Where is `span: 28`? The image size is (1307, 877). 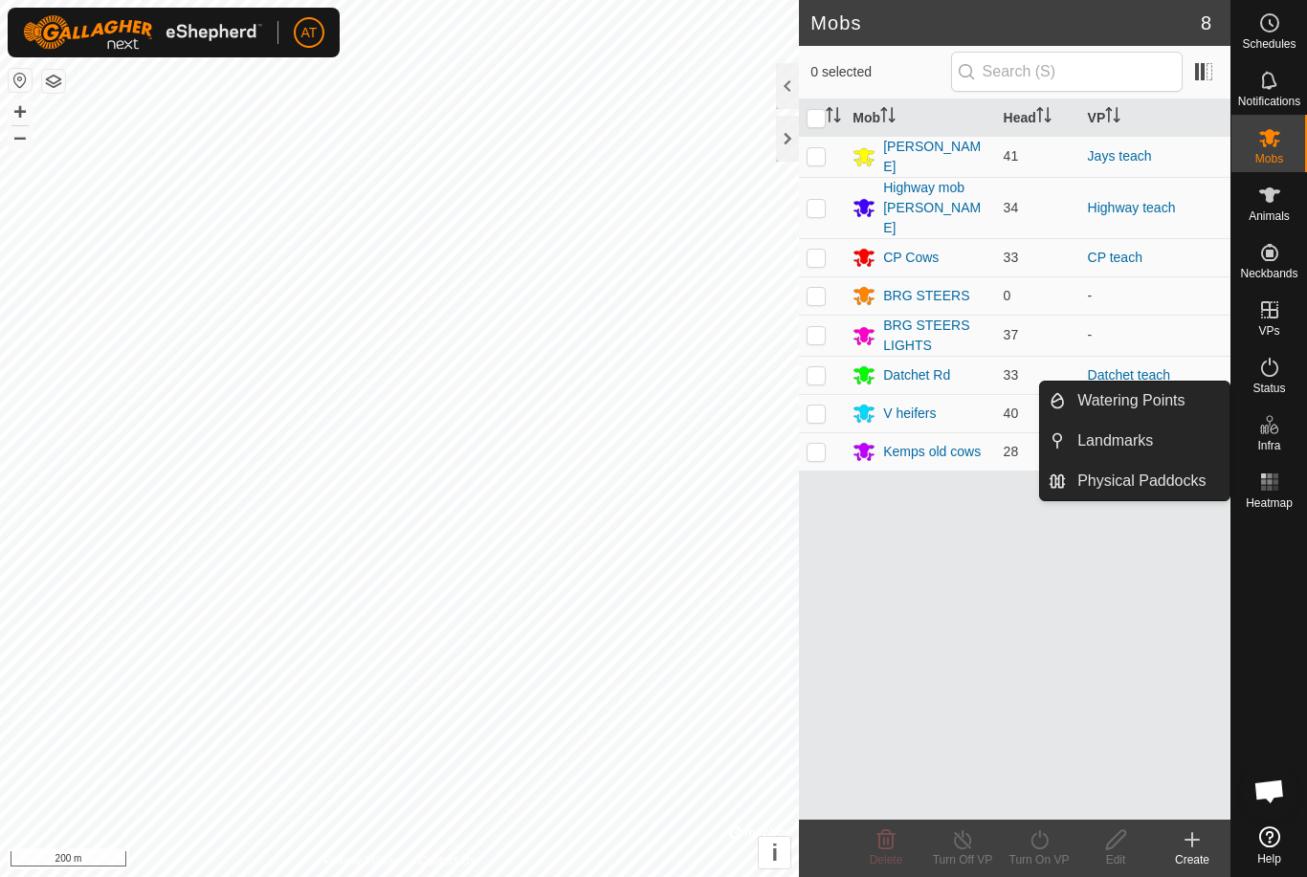 span: 28 is located at coordinates (1011, 452).